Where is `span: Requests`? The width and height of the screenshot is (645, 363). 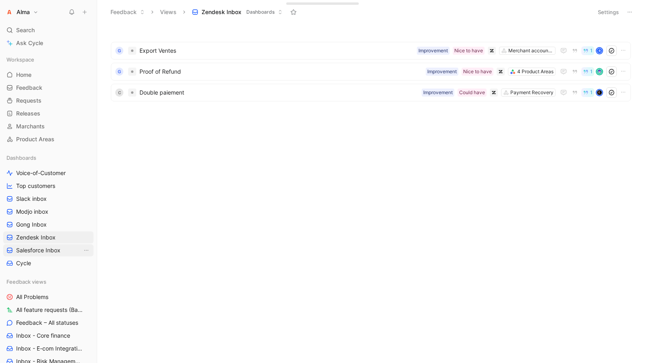 span: Requests is located at coordinates (29, 101).